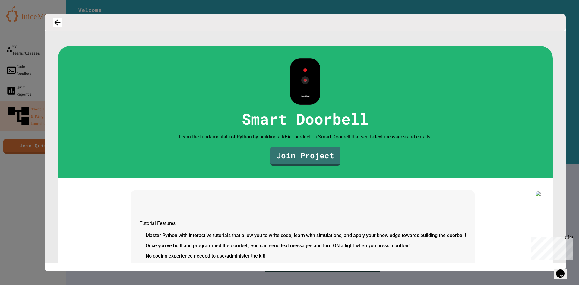 The height and width of the screenshot is (285, 579). Describe the element at coordinates (303, 224) in the screenshot. I see `p: Tutorial Features` at that location.